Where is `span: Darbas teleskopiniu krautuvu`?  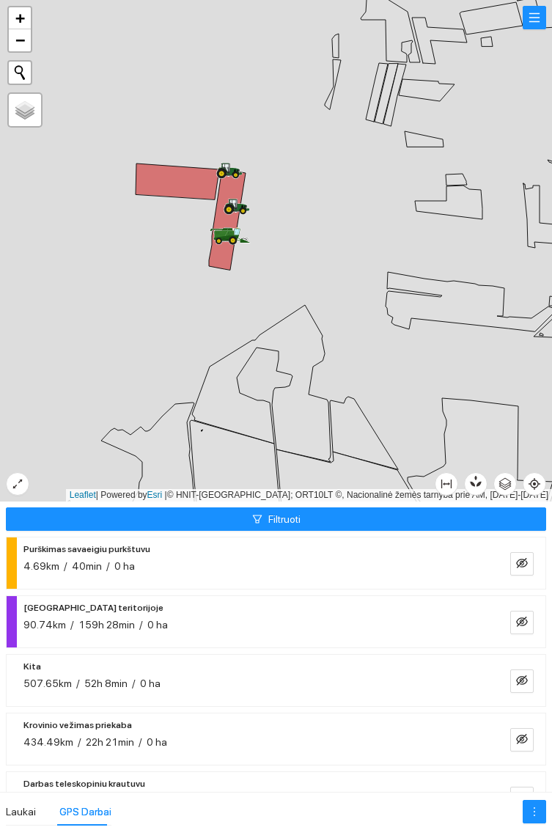
span: Darbas teleskopiniu krautuvu is located at coordinates (84, 784).